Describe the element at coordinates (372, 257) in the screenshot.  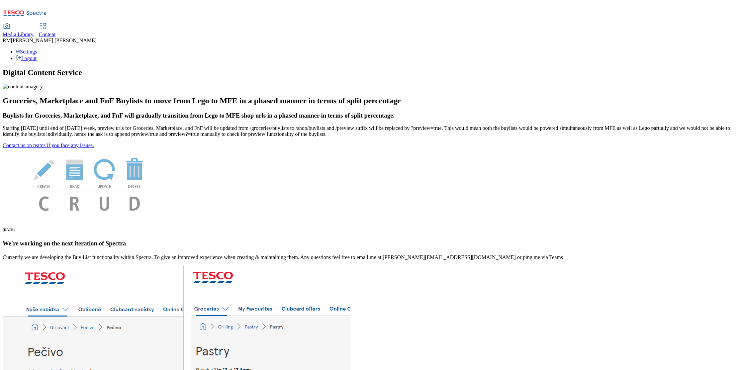
I see `p: Currently we are developing the Buy List functionality within Spectra. To give an improved experi...` at that location.